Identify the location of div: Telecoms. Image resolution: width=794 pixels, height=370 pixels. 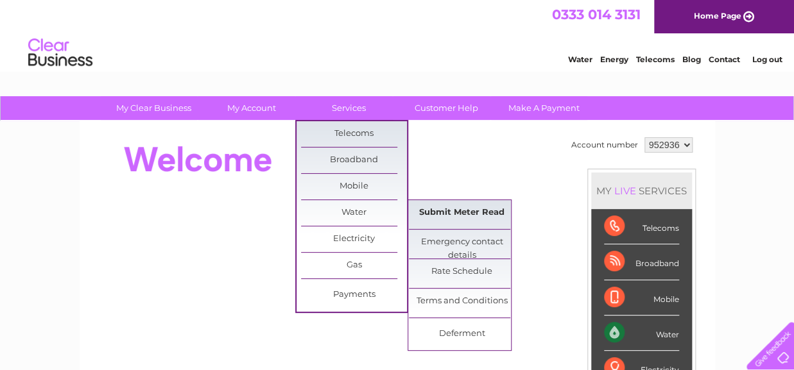
(641, 226).